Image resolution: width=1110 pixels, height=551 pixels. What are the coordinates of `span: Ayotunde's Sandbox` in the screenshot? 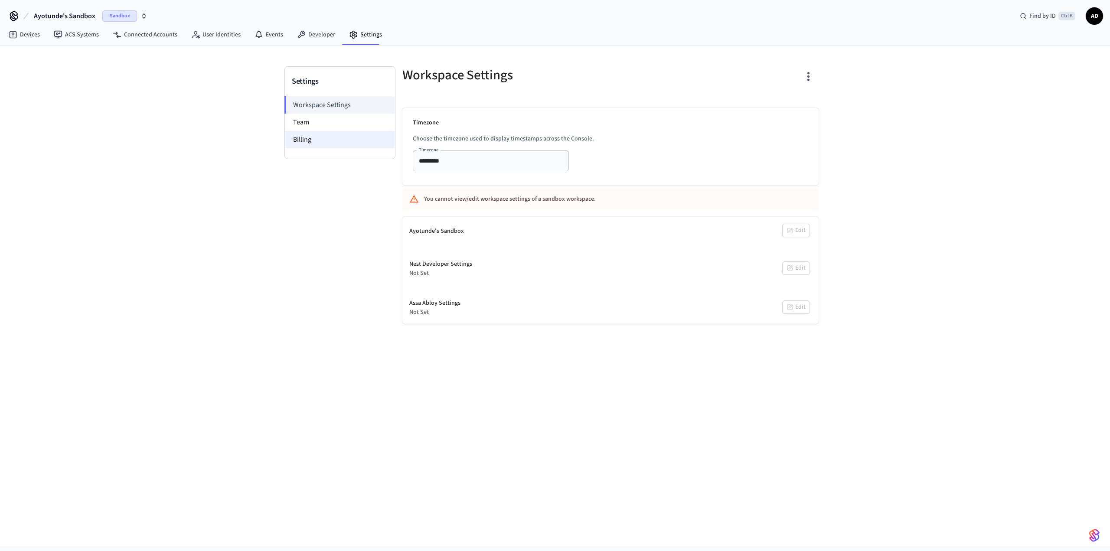 It's located at (65, 16).